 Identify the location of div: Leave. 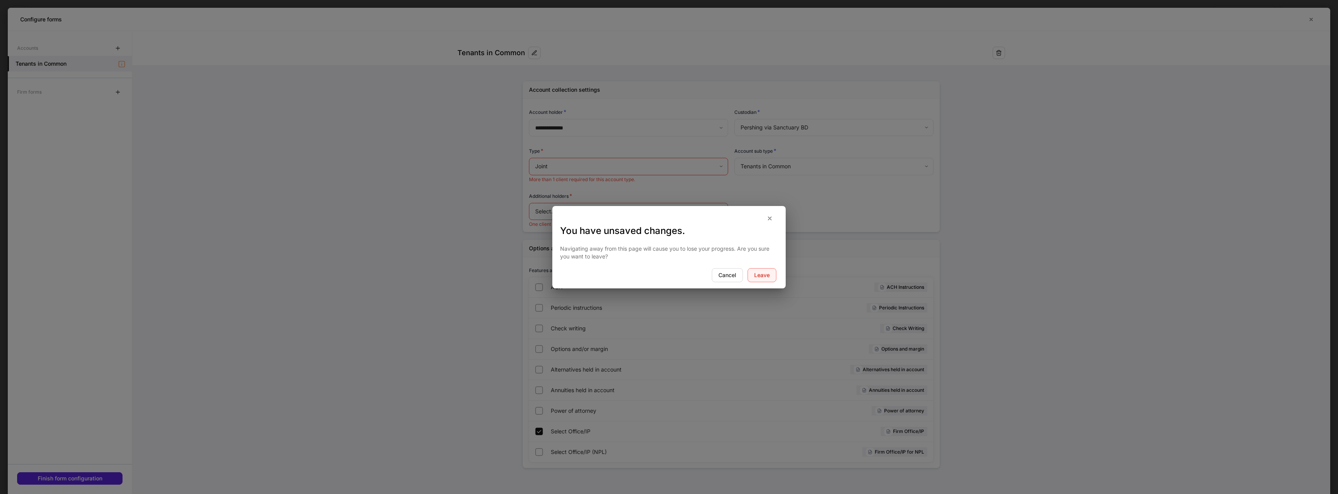
(762, 275).